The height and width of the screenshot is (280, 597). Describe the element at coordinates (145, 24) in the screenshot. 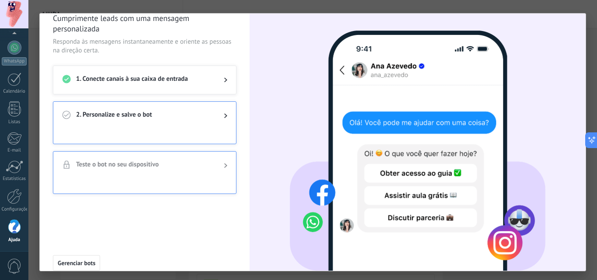

I see `span: Cumprimente leads com uma mensagem personalizada` at that location.